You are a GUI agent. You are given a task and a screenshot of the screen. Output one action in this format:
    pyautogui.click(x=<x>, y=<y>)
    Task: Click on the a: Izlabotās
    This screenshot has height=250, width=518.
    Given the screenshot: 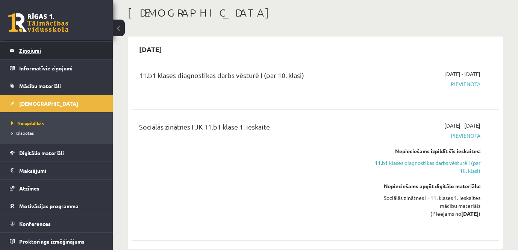 What is the action you would take?
    pyautogui.click(x=58, y=133)
    